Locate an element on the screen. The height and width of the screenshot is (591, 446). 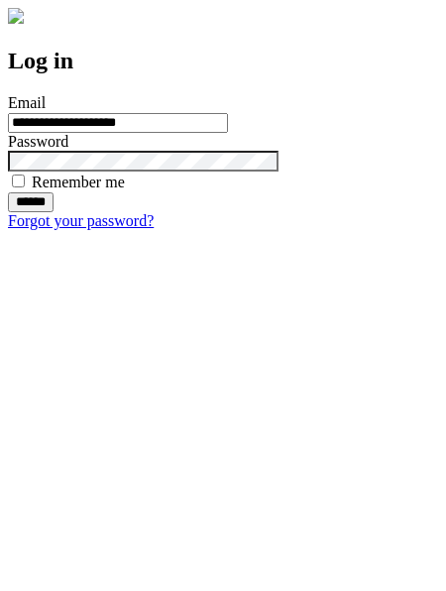
label: Password is located at coordinates (38, 141).